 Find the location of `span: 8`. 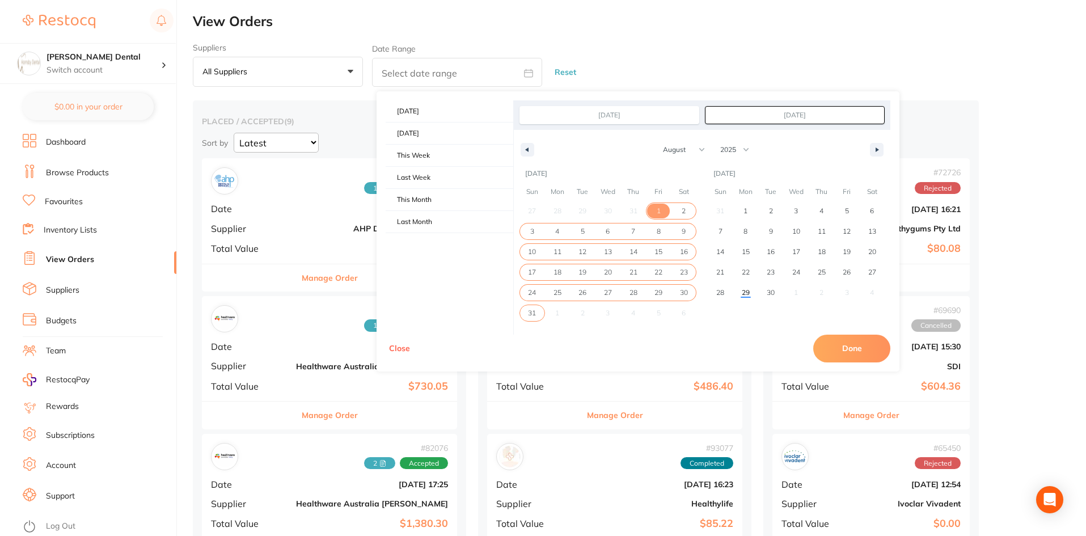

span: 8 is located at coordinates (658, 231).